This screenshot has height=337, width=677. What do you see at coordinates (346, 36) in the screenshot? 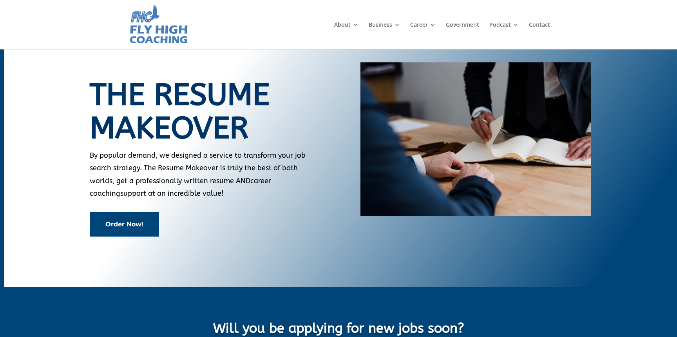
I see `a: About` at bounding box center [346, 36].